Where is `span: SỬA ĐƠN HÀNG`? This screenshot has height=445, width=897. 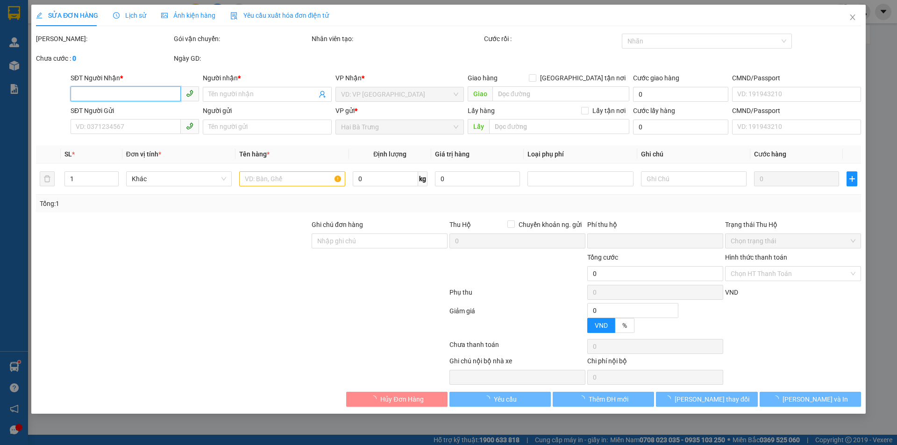 span: SỬA ĐƠN HÀNG is located at coordinates (67, 15).